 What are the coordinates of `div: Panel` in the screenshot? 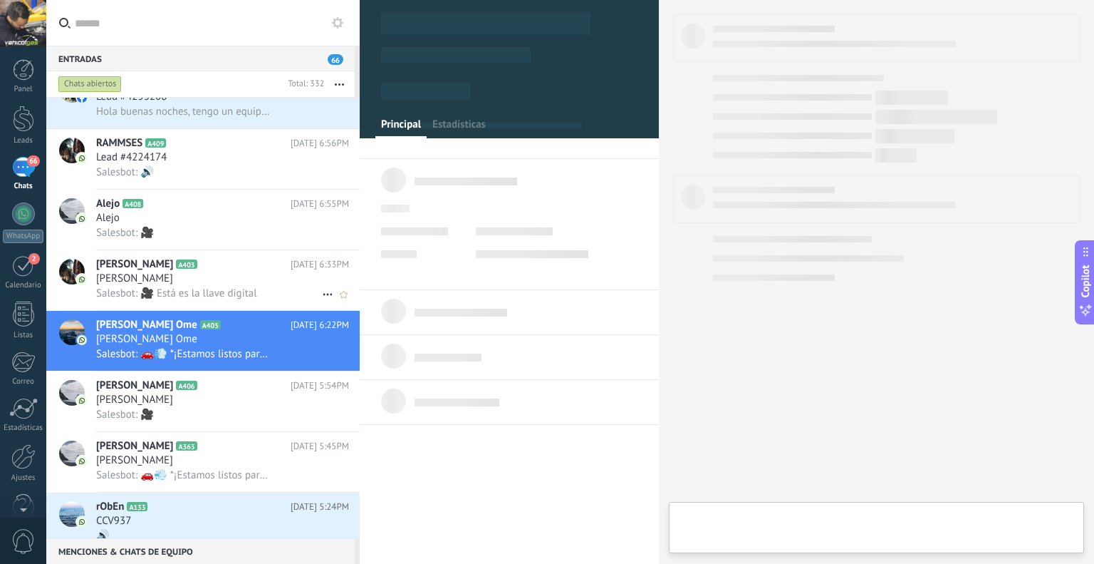 It's located at (24, 89).